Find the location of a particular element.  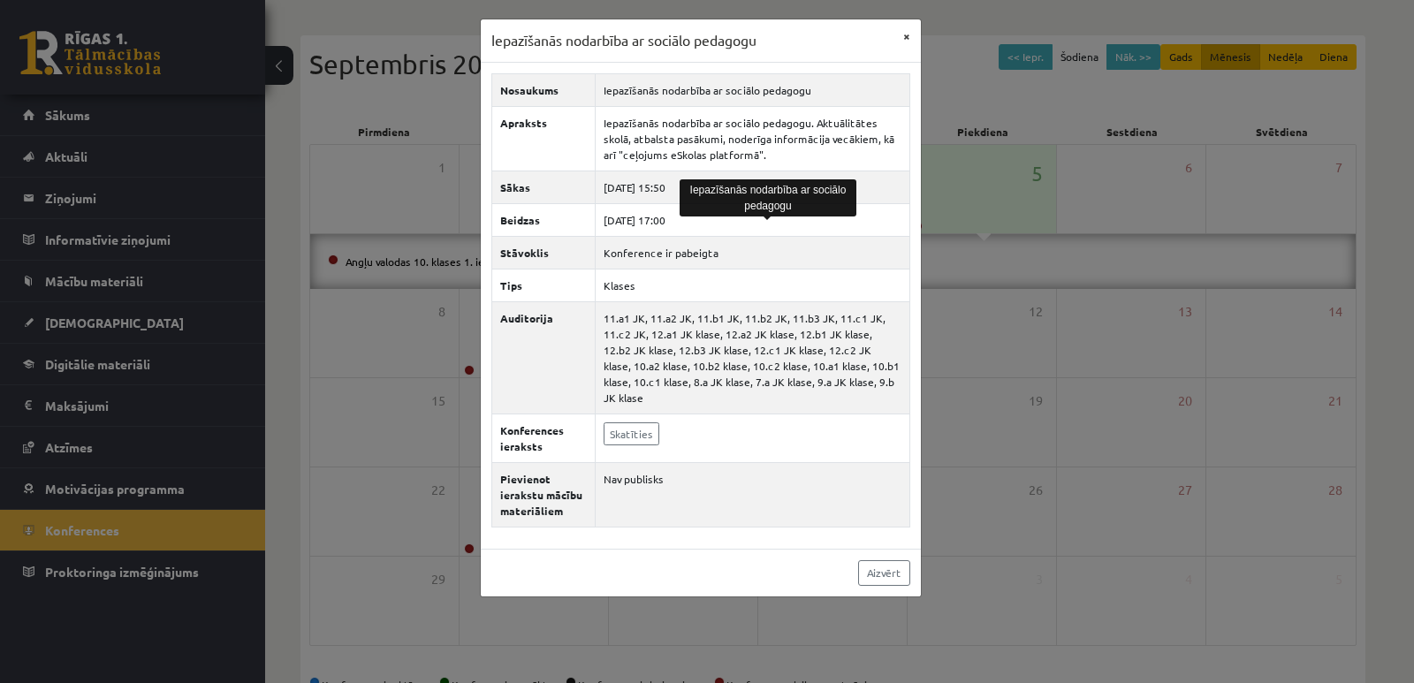

td: Iepazīšanās nodarbība ar sociālo pedagogu. Aktuālitātes skolā, atbalsta pasākumi, noderīga inform... is located at coordinates (752, 138).